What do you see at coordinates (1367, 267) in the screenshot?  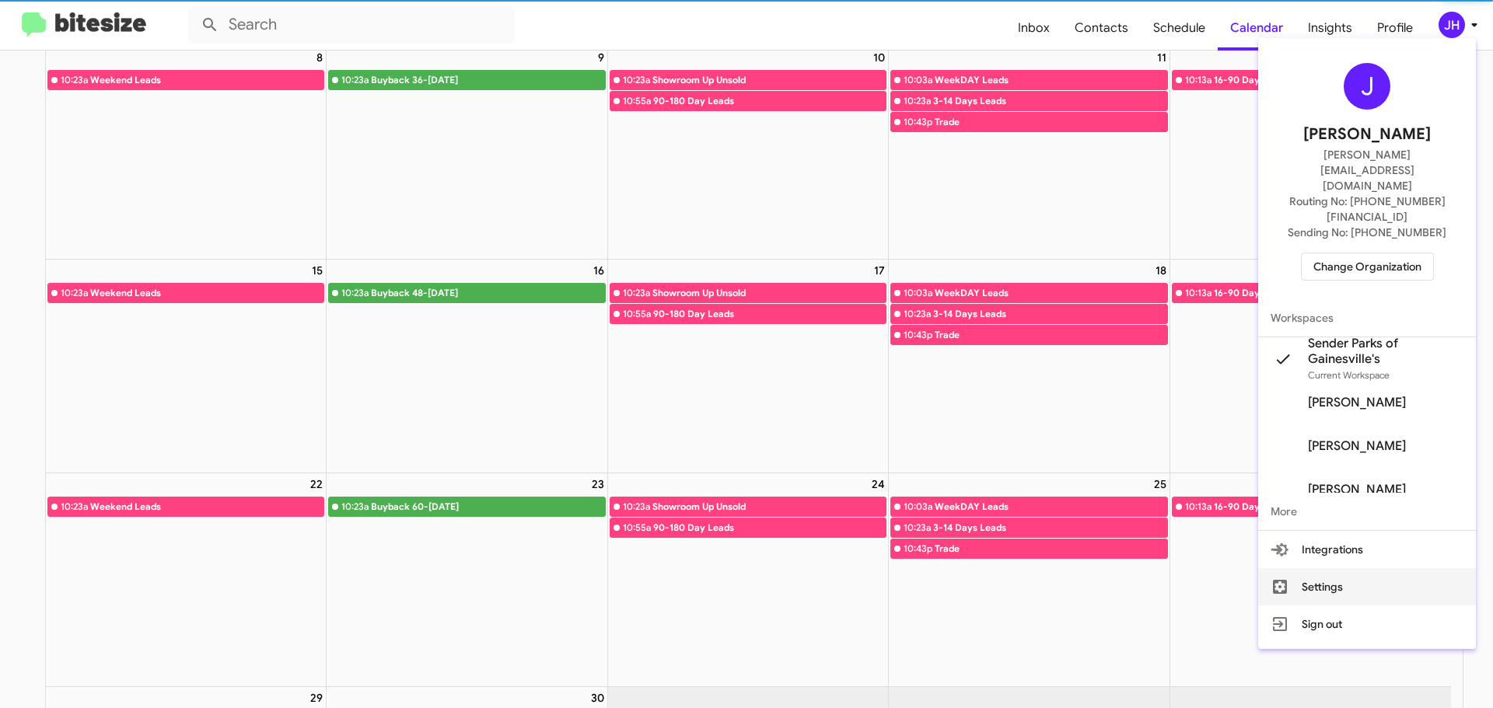 I see `button: Change Organization` at bounding box center [1367, 267].